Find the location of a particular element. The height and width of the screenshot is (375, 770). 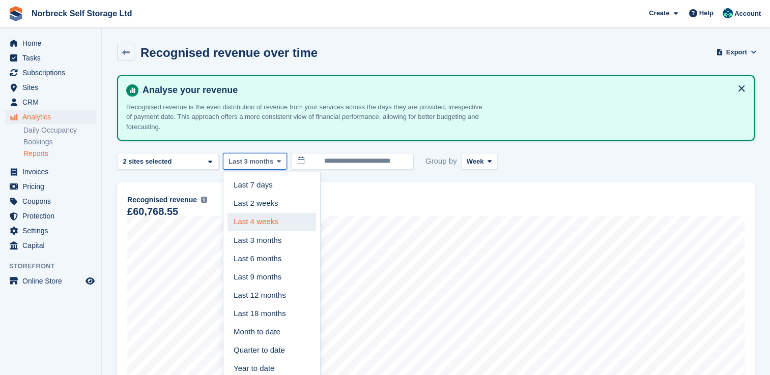

span: Last 3 months is located at coordinates (251, 162).